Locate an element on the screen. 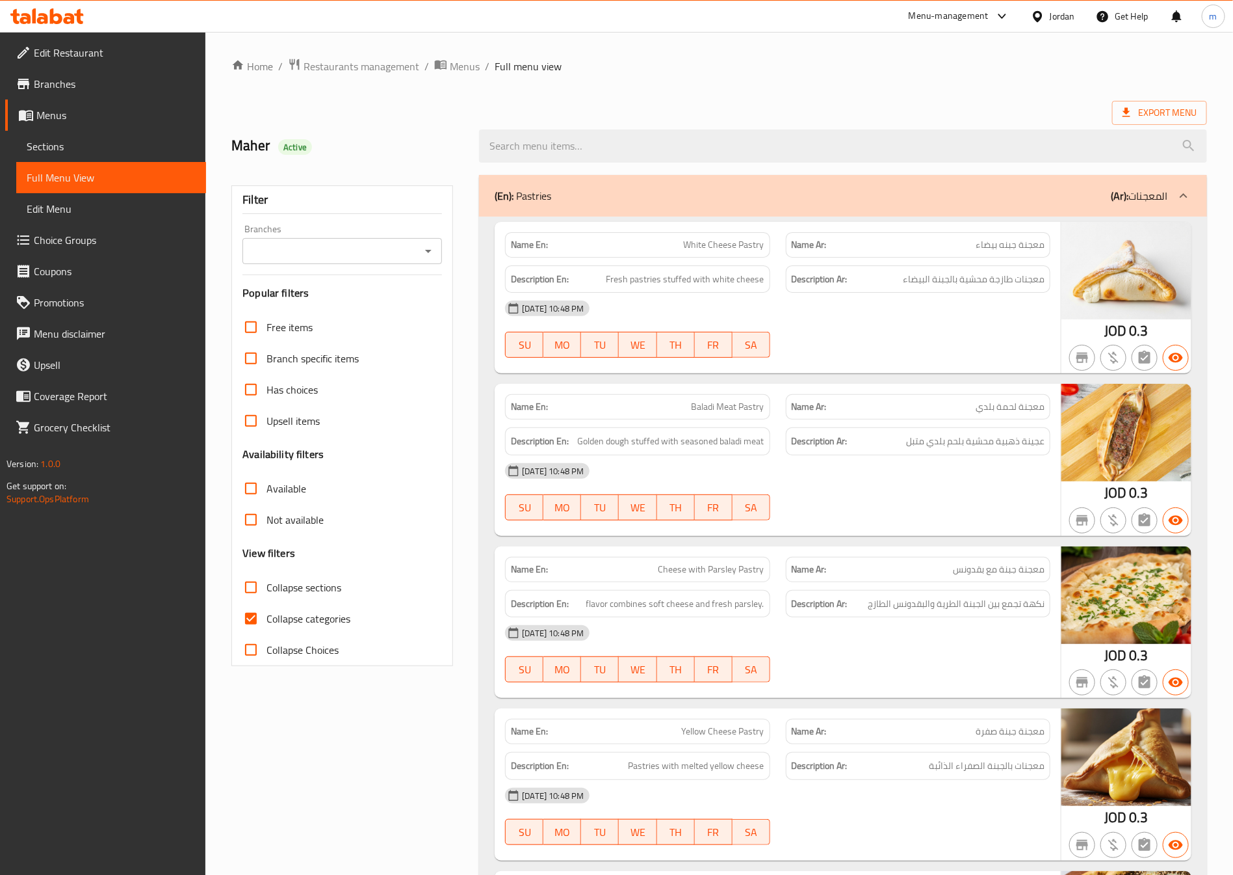 The height and width of the screenshot is (875, 1233). span: Free items is located at coordinates (289, 327).